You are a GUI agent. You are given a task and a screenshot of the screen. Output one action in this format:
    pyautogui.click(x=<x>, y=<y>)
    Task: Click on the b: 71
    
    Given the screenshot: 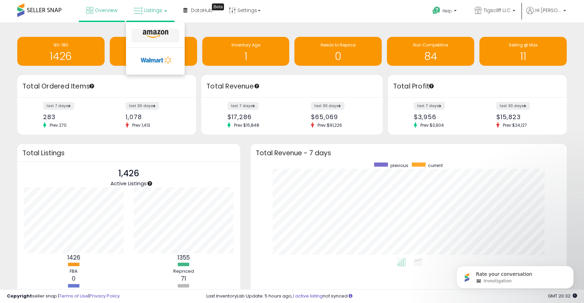 What is the action you would take?
    pyautogui.click(x=183, y=279)
    